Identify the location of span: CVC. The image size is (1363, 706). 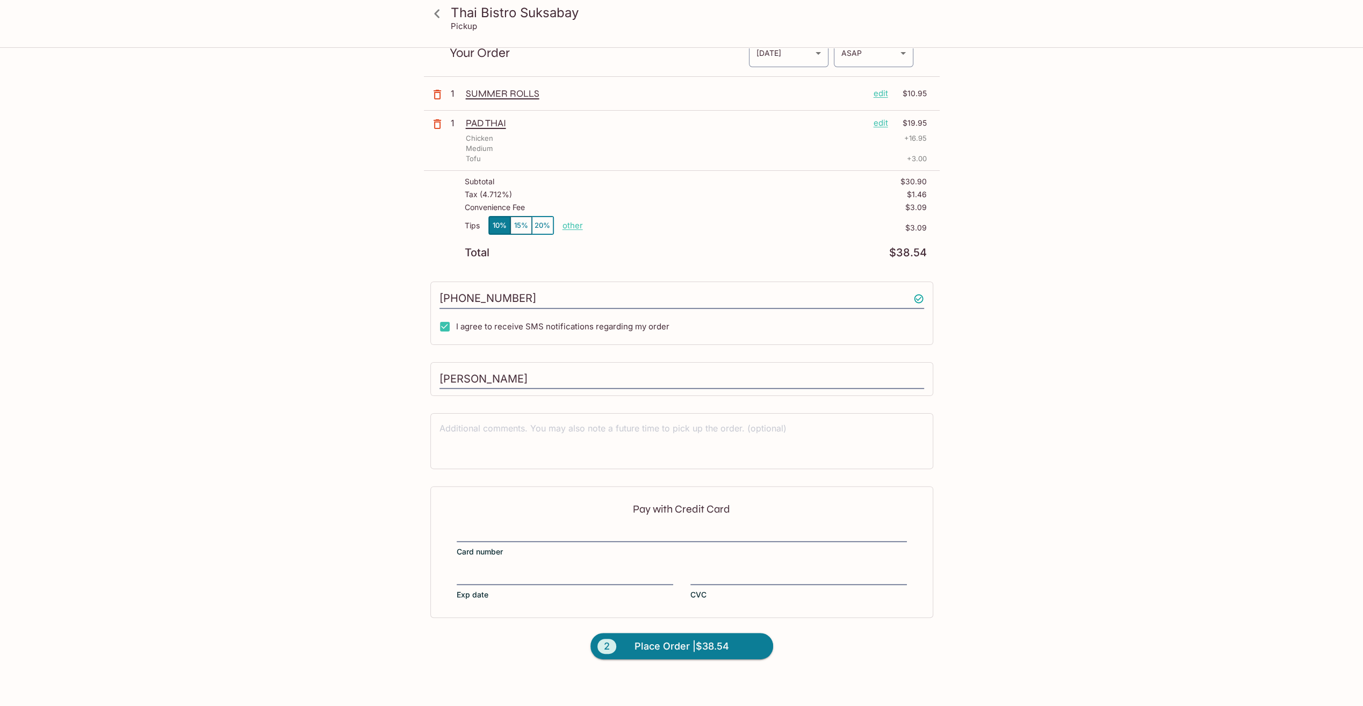
(699, 595).